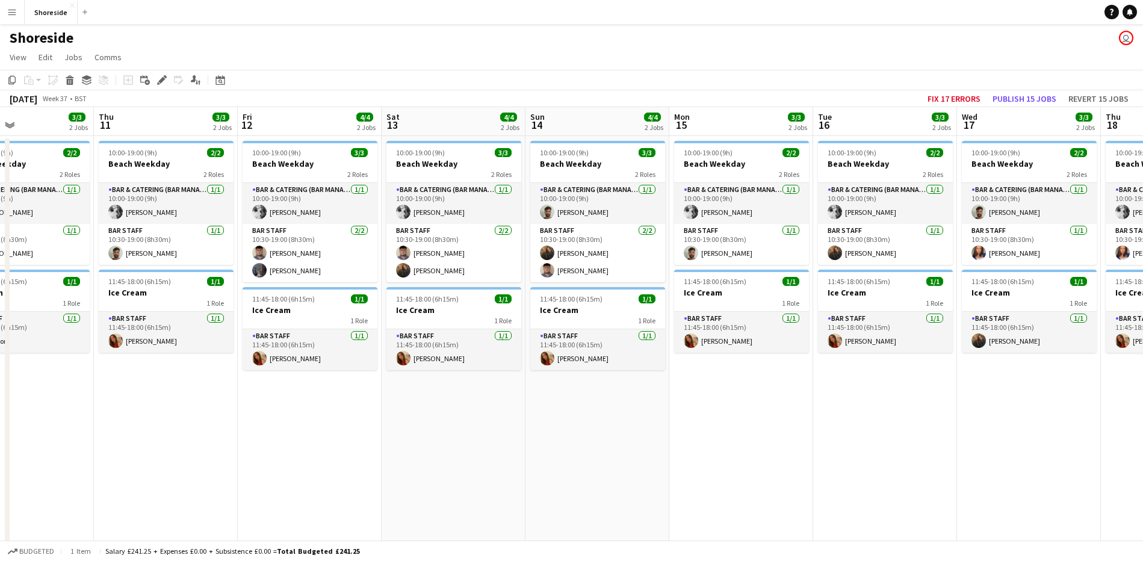 Image resolution: width=1143 pixels, height=561 pixels. What do you see at coordinates (42, 38) in the screenshot?
I see `h1: Shoreside` at bounding box center [42, 38].